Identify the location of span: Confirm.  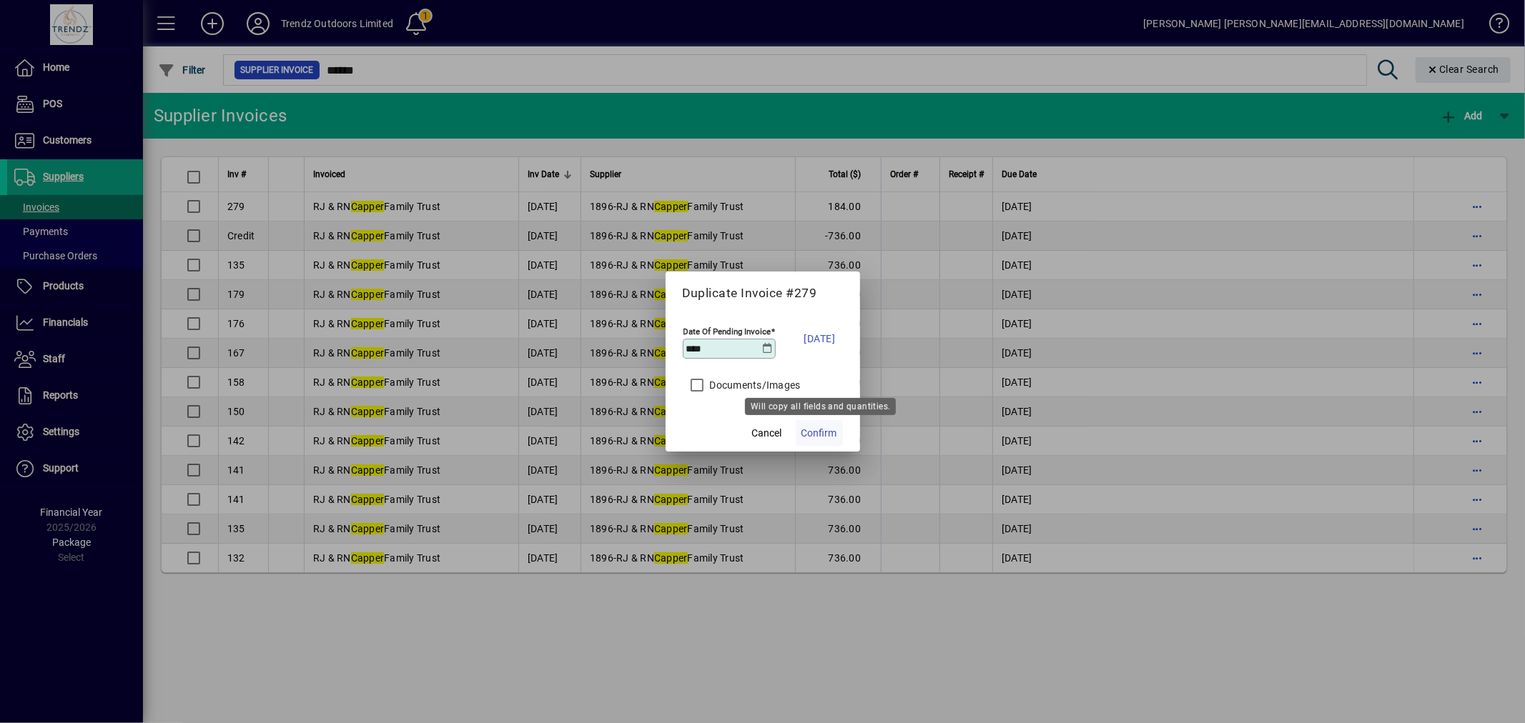
(819, 433).